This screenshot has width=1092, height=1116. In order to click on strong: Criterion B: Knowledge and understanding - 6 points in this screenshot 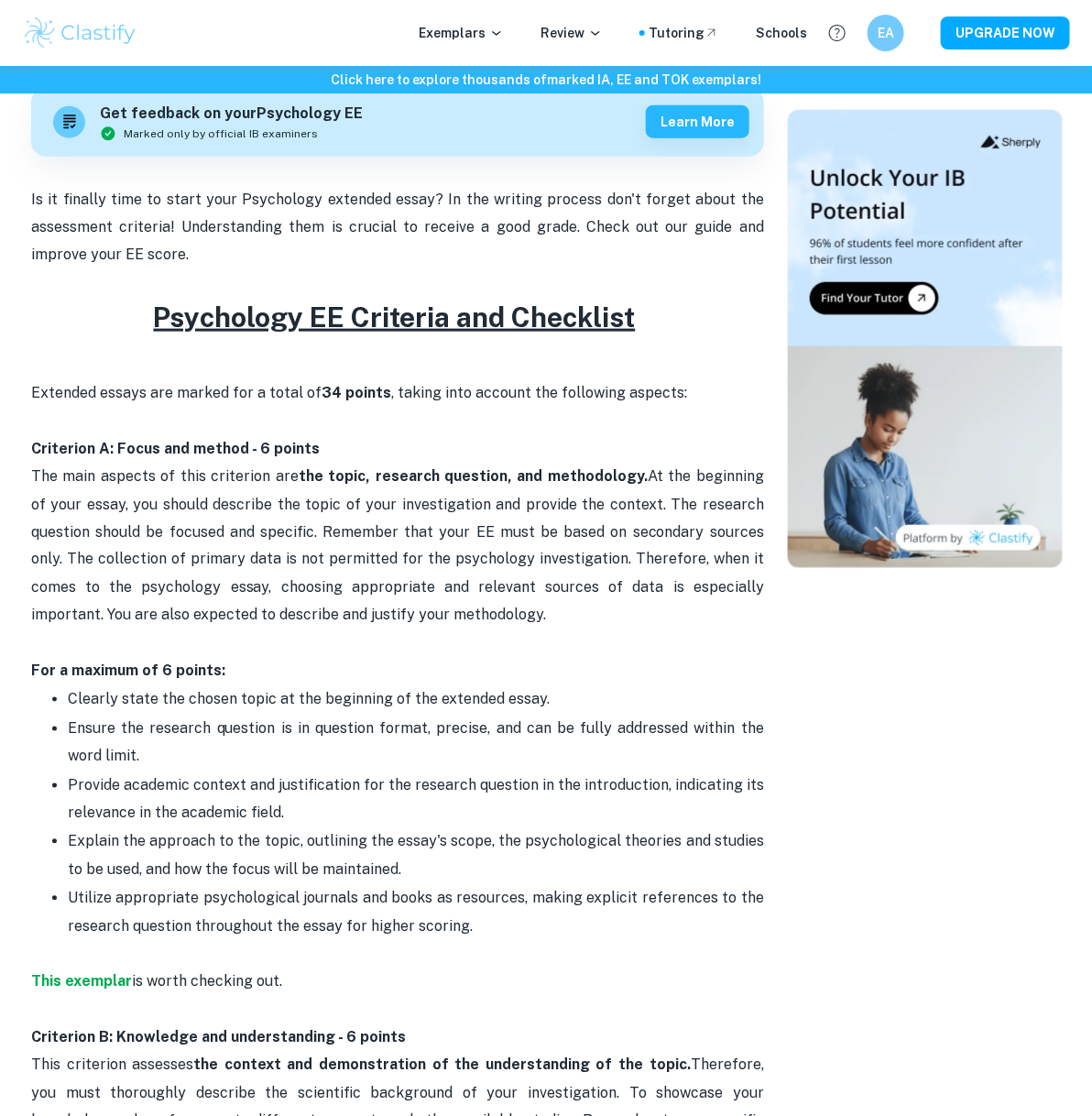, I will do `click(218, 1037)`.